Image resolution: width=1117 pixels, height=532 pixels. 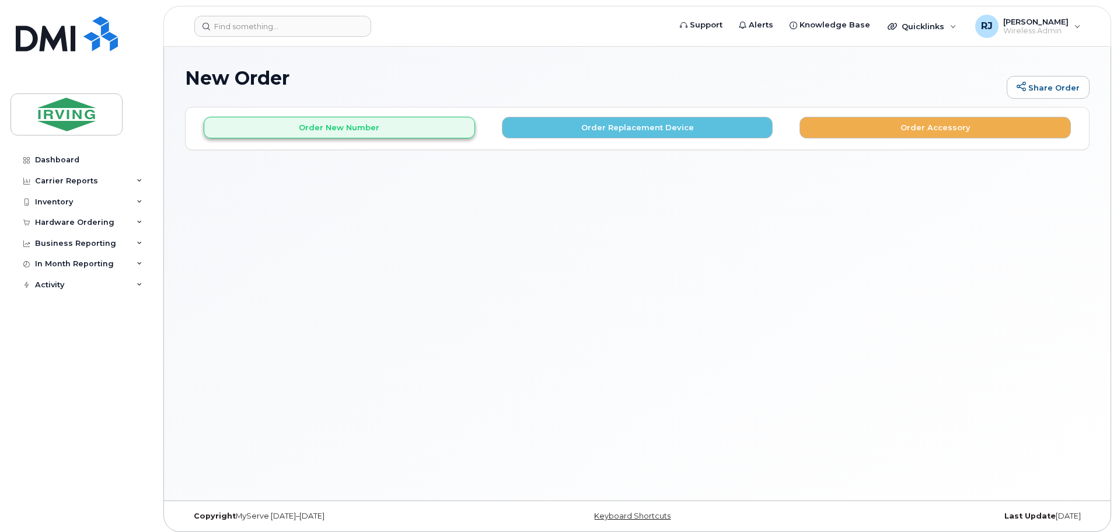 I want to click on h1: New Order, so click(x=593, y=78).